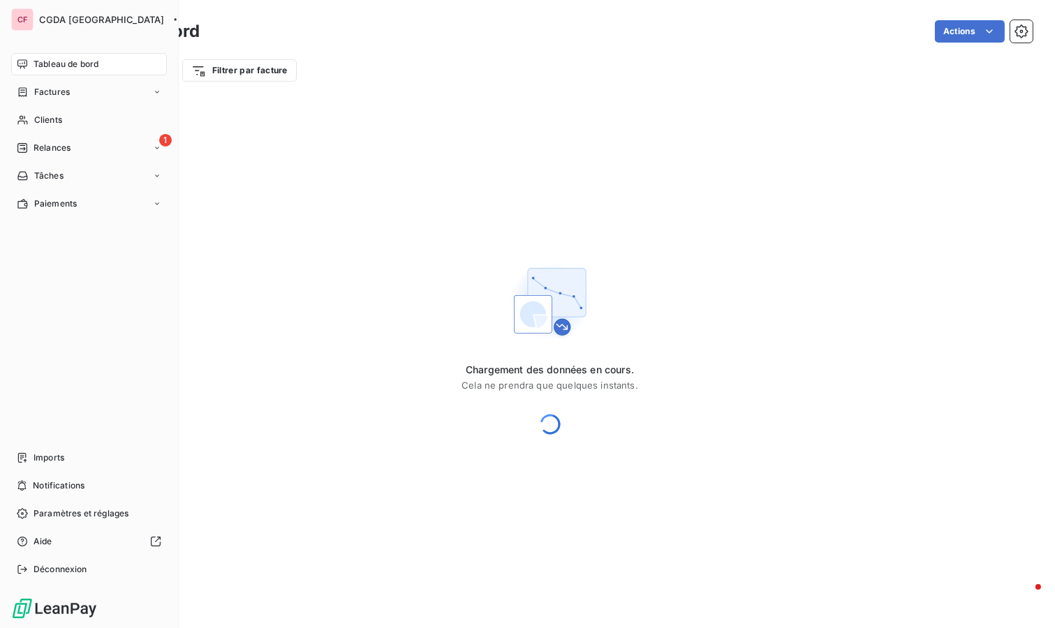  What do you see at coordinates (970, 31) in the screenshot?
I see `button: Actions` at bounding box center [970, 31].